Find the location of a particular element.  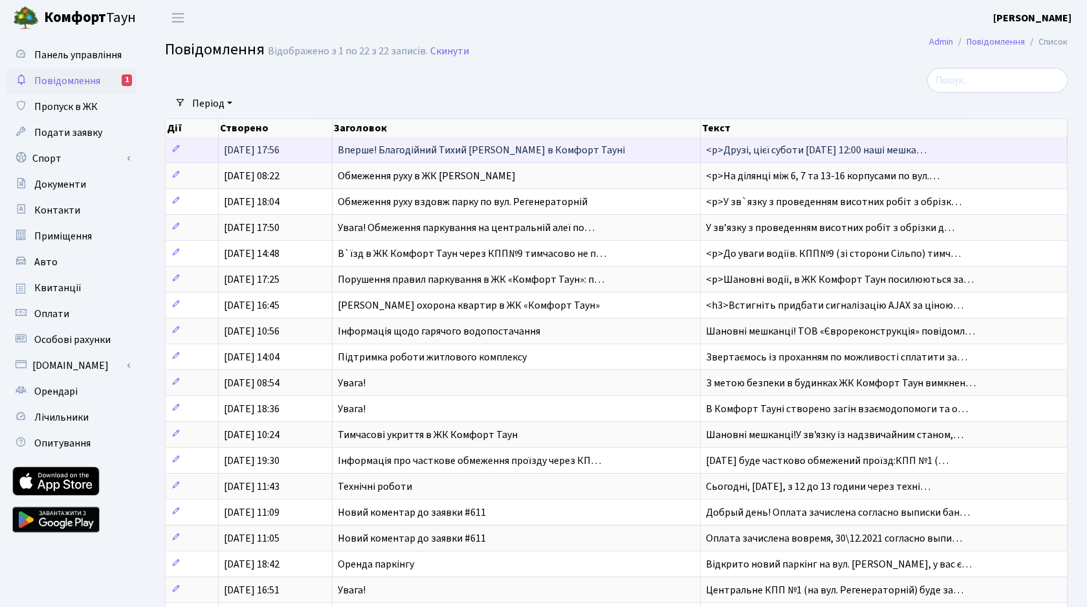

a: Скинути is located at coordinates (450, 51).